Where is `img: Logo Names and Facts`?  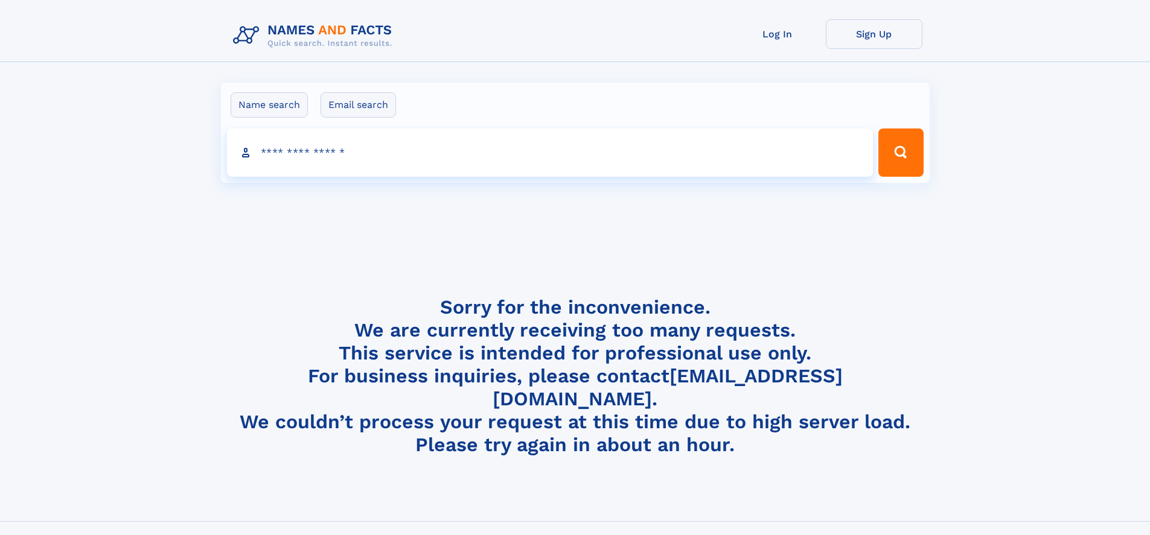
img: Logo Names and Facts is located at coordinates (315, 36).